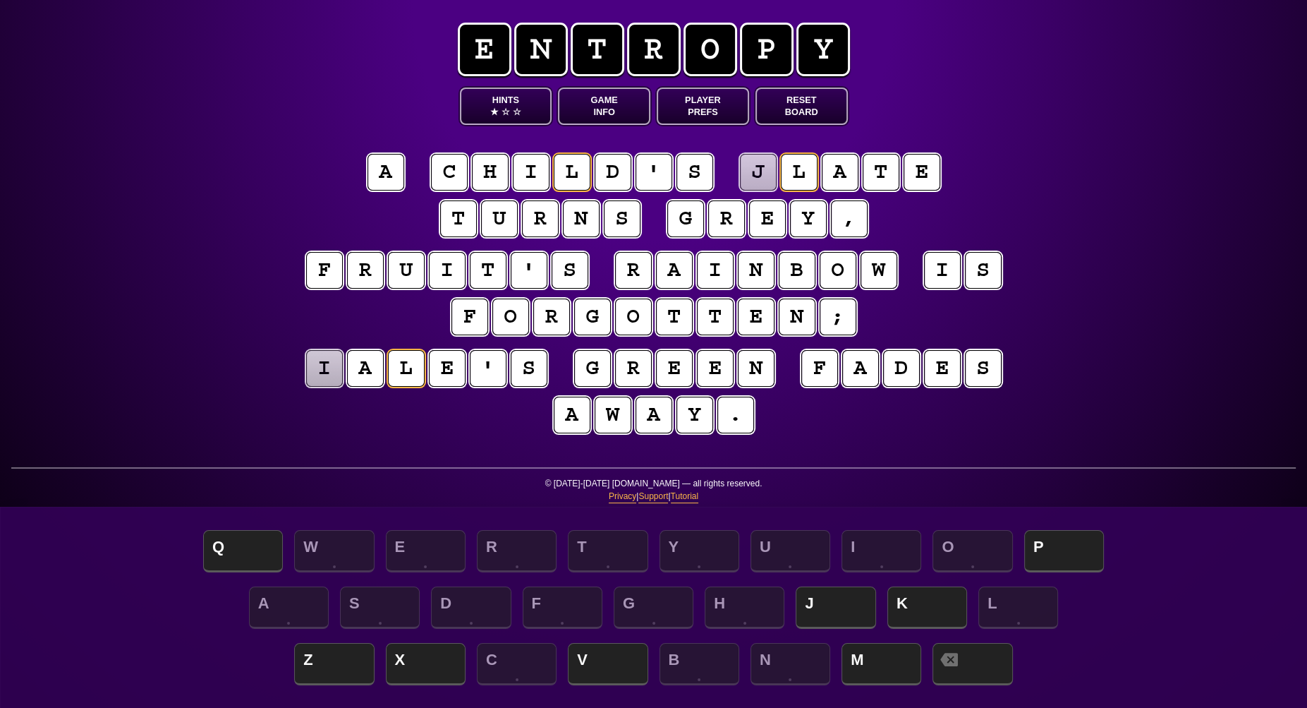 The width and height of the screenshot is (1307, 708). What do you see at coordinates (613, 415) in the screenshot?
I see `puzzle-tile: w` at bounding box center [613, 415].